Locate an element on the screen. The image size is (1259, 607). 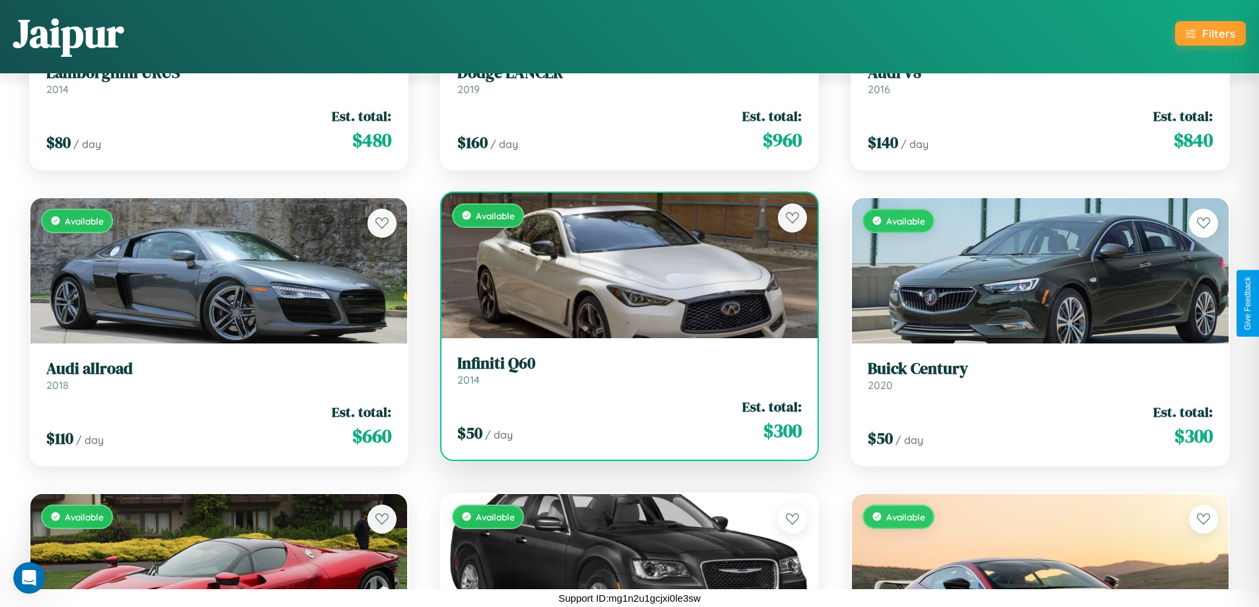
h1: Jaipur is located at coordinates (68, 33).